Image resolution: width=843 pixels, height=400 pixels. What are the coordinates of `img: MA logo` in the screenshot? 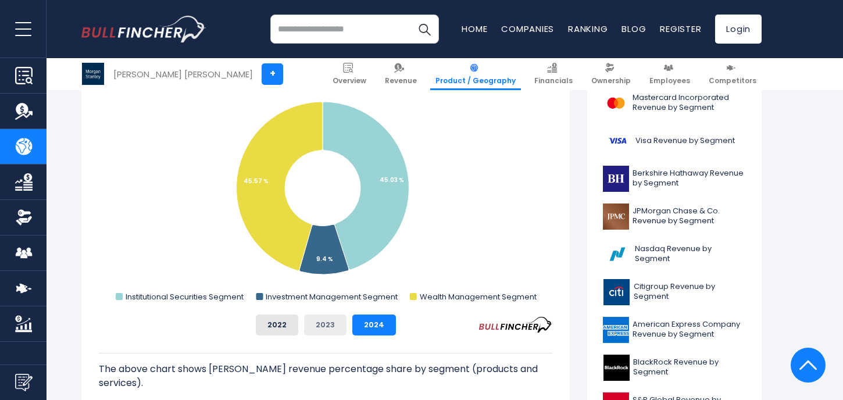 It's located at (616, 103).